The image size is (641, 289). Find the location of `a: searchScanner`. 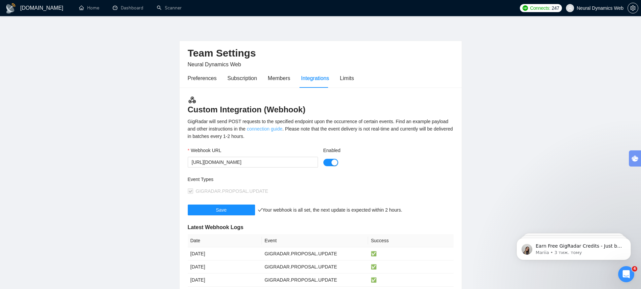

a: searchScanner is located at coordinates (169, 8).